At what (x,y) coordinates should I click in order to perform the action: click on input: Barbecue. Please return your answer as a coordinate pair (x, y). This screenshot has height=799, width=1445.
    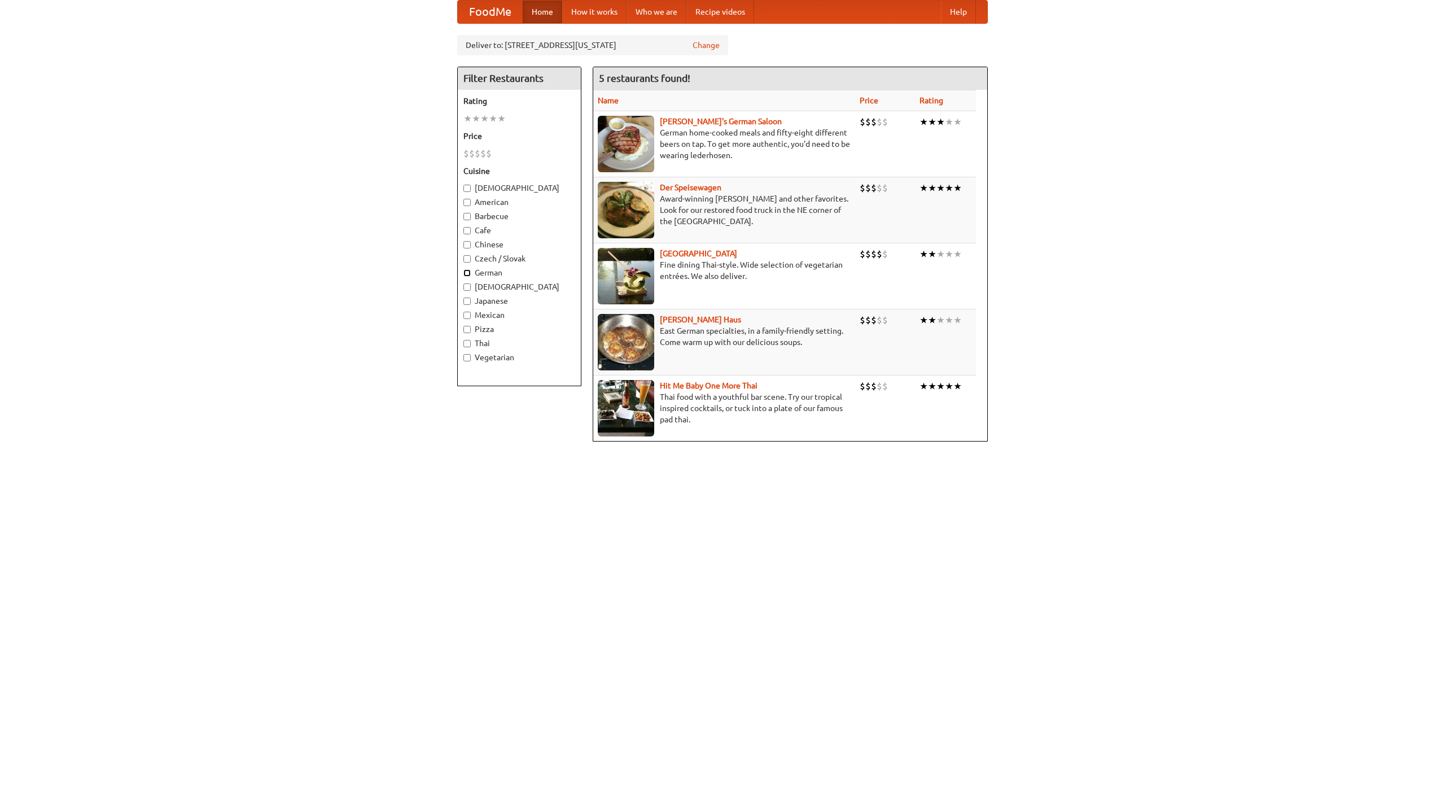
    Looking at the image, I should click on (467, 216).